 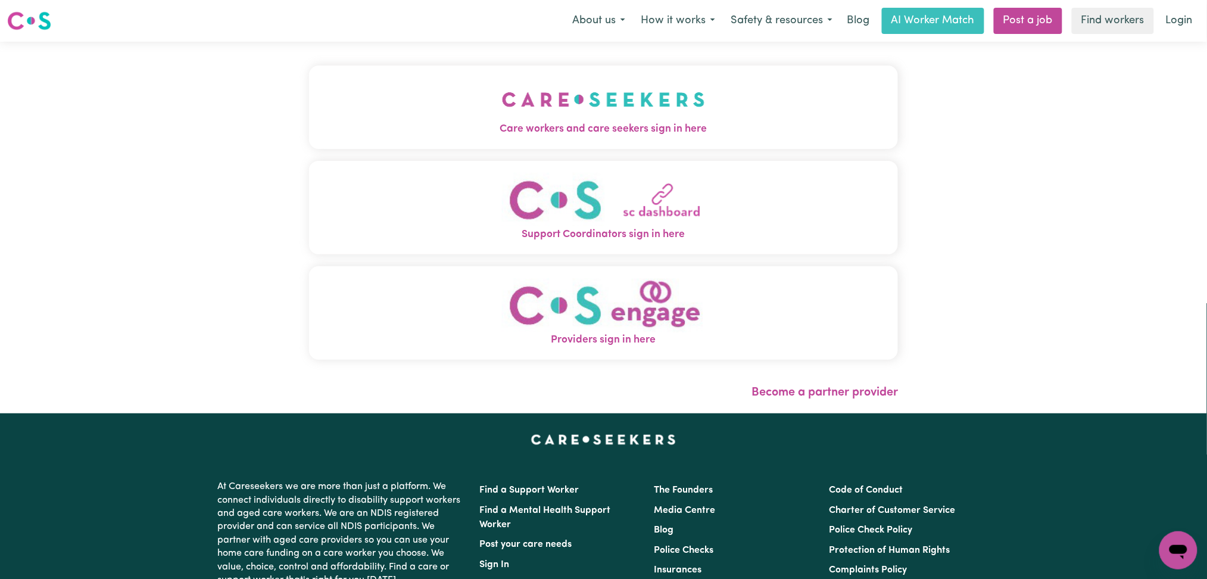 I want to click on a: Find workers, so click(x=1113, y=21).